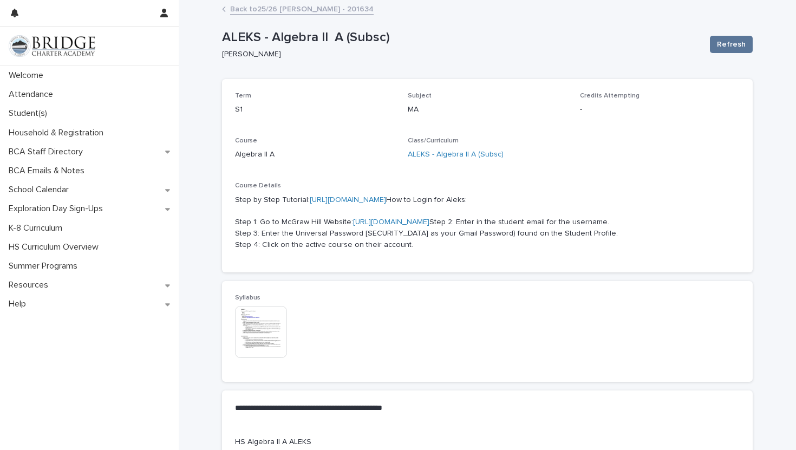 The image size is (796, 450). I want to click on a: ALEKS - Algebra II A (Subsc), so click(455, 154).